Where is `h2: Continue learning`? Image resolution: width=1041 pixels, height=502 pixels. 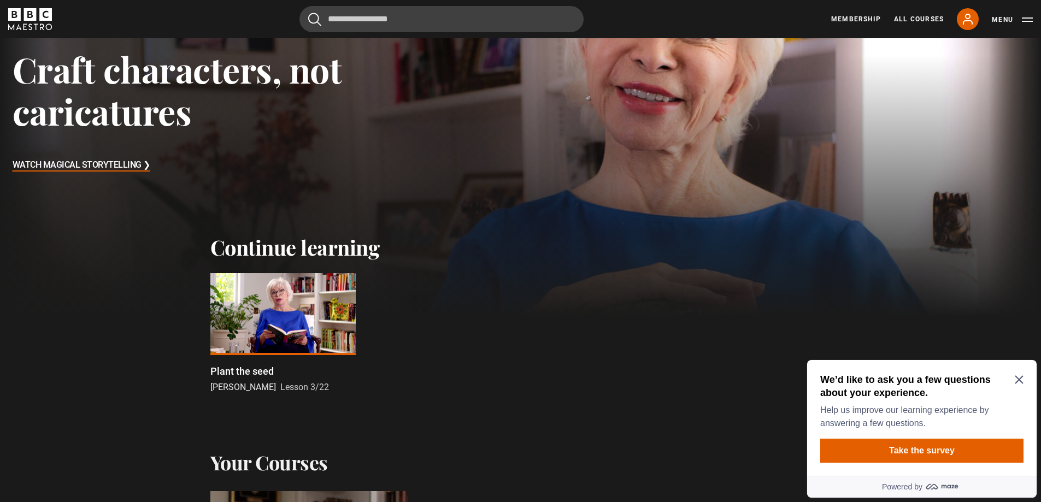
h2: Continue learning is located at coordinates (521, 247).